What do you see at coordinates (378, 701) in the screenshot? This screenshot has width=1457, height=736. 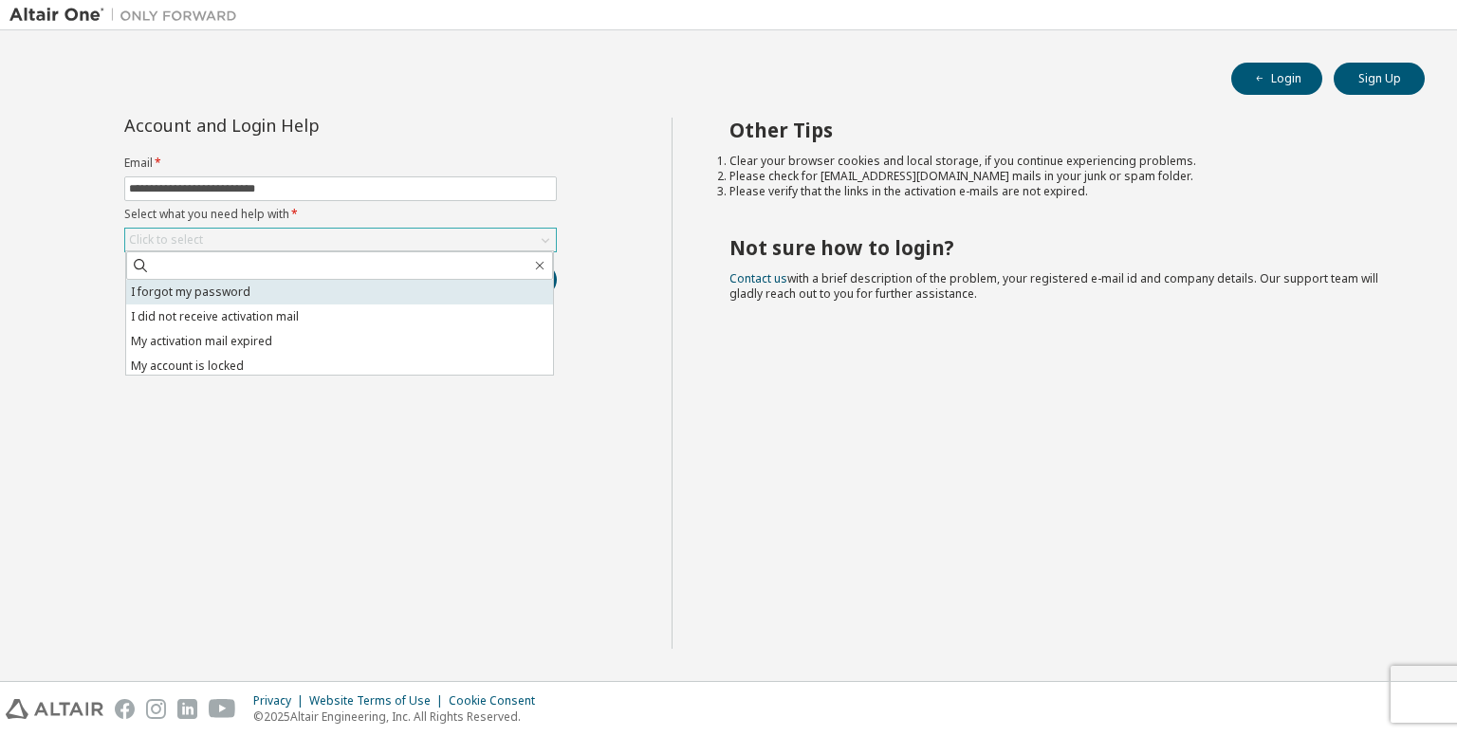 I see `div: Website Terms of Use` at bounding box center [378, 701].